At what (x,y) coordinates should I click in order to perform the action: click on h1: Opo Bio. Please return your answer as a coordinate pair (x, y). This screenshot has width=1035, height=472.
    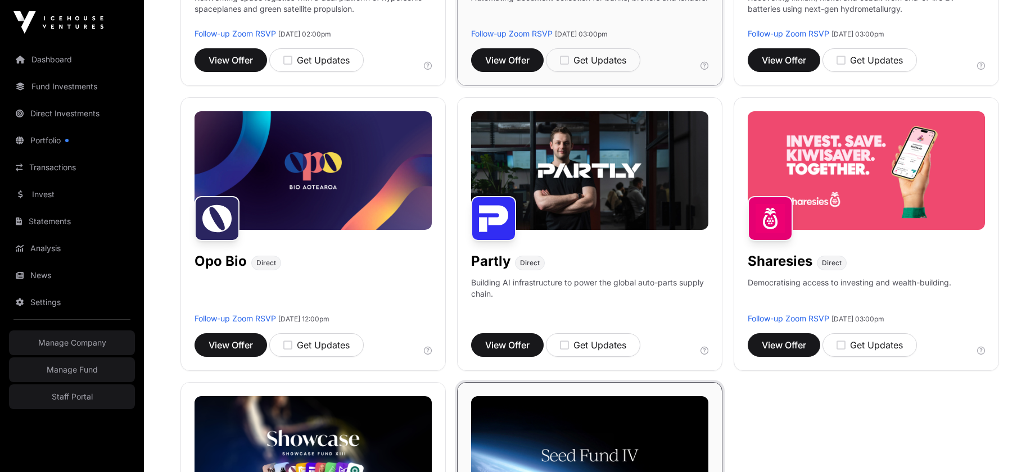
    Looking at the image, I should click on (220, 261).